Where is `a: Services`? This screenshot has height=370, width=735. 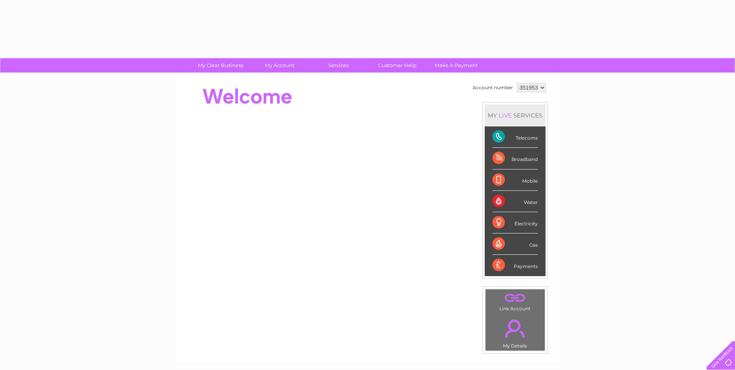
a: Services is located at coordinates (338, 65).